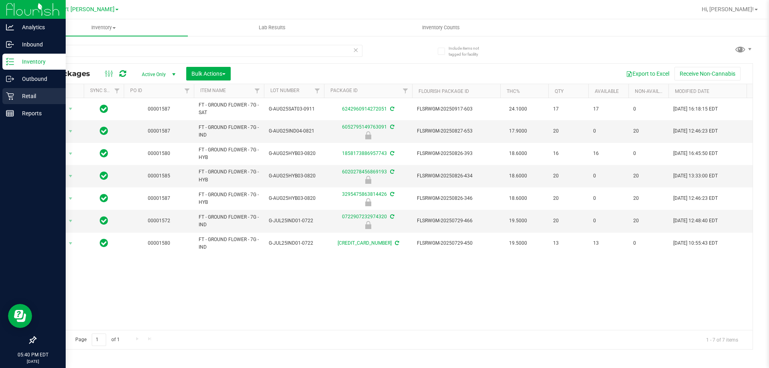 Image resolution: width=769 pixels, height=368 pixels. I want to click on span: FLSRWGM-20250826-434, so click(456, 176).